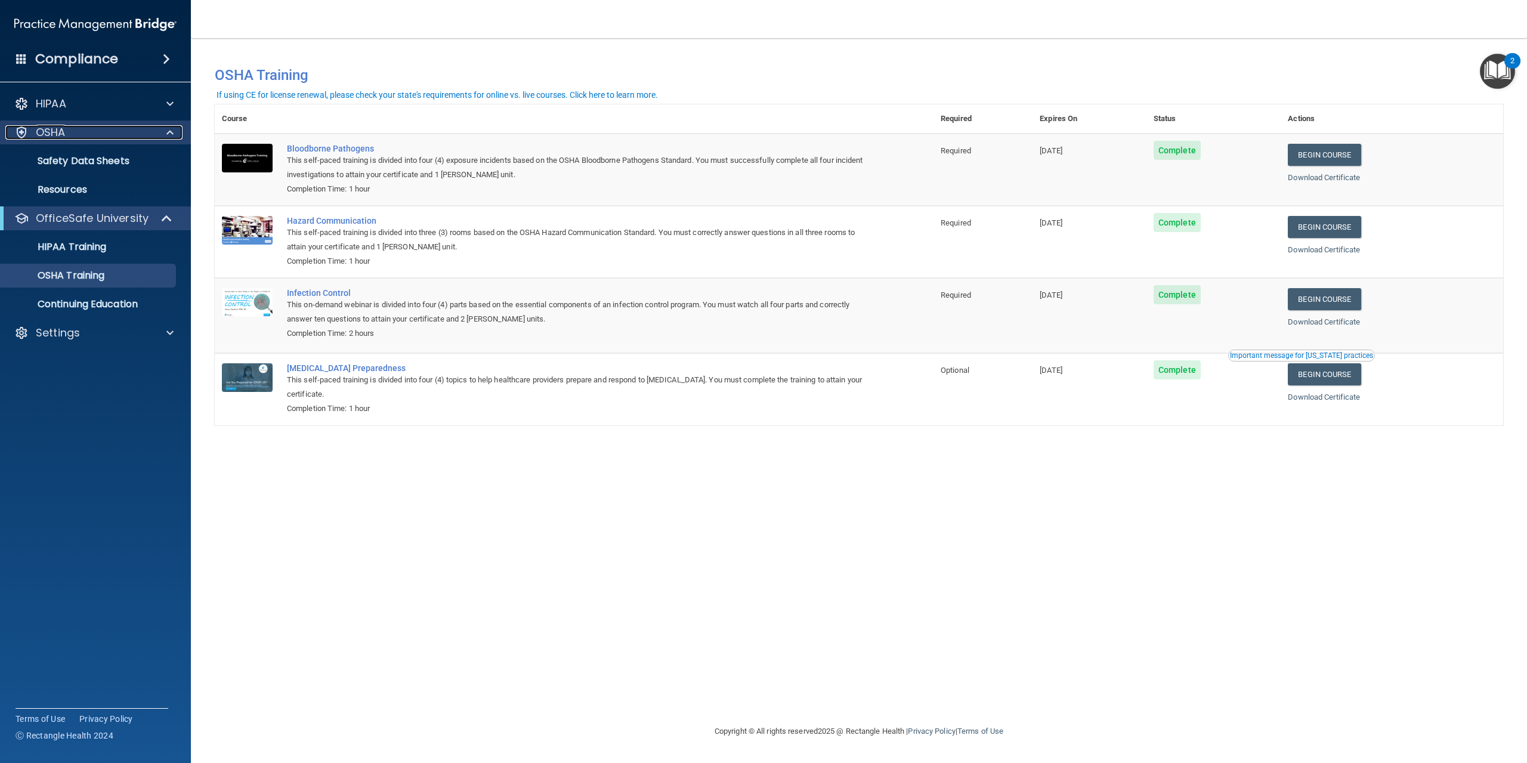 Image resolution: width=1527 pixels, height=763 pixels. Describe the element at coordinates (89, 304) in the screenshot. I see `p: Continuing Education` at that location.